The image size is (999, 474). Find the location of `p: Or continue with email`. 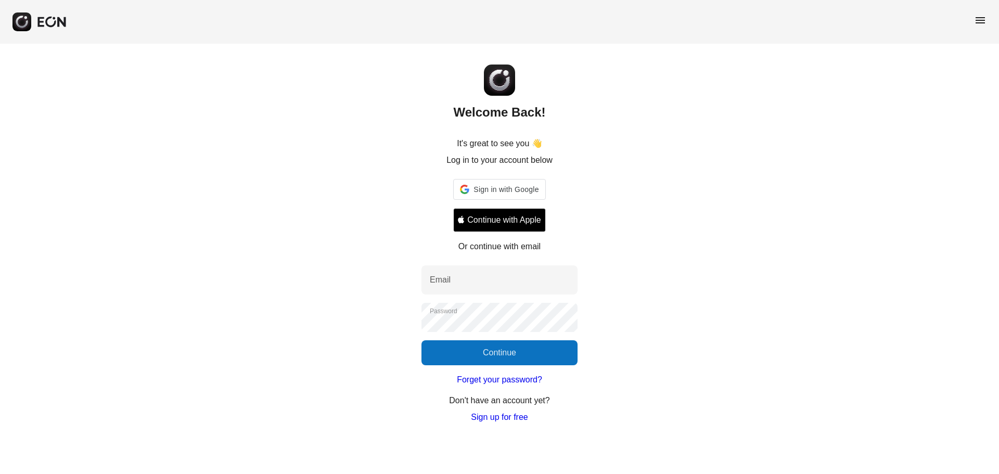

p: Or continue with email is located at coordinates (500, 247).